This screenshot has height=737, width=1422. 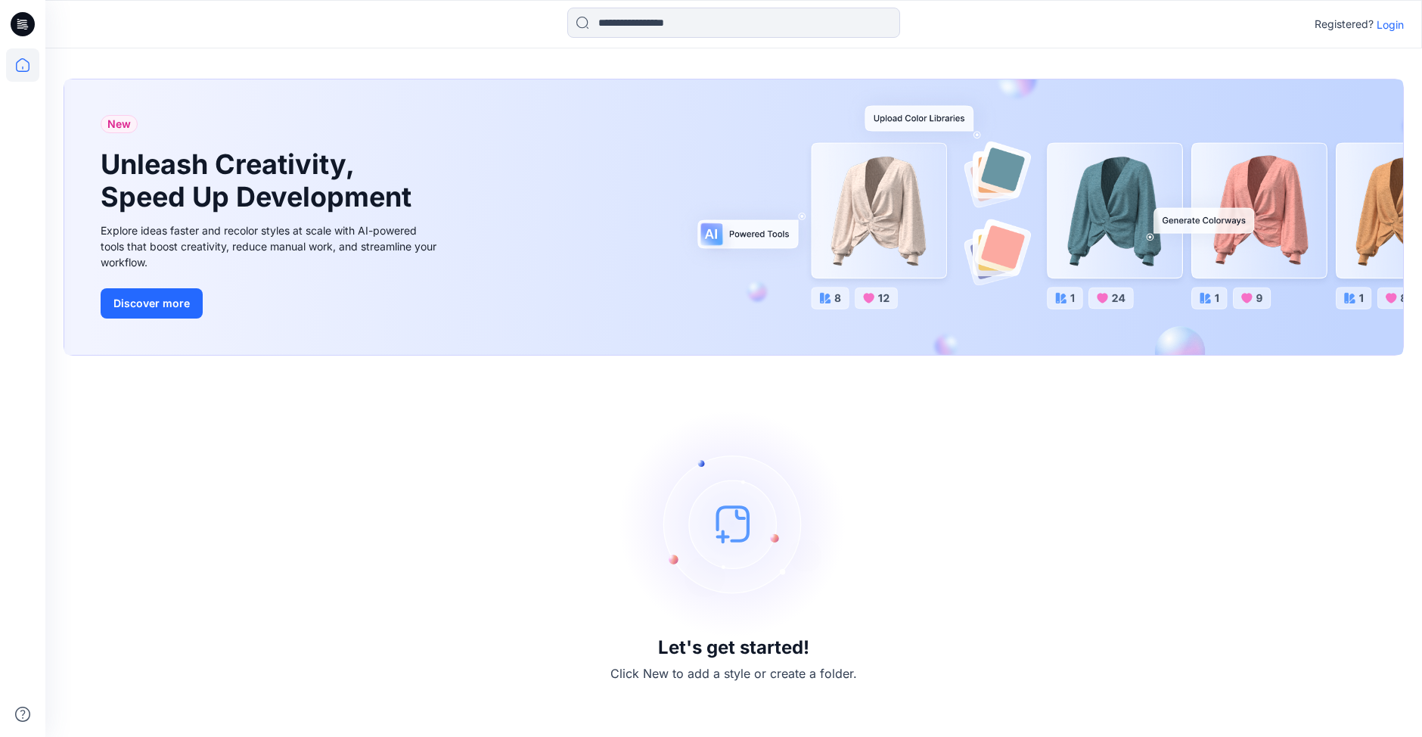 I want to click on p: Login, so click(x=1390, y=24).